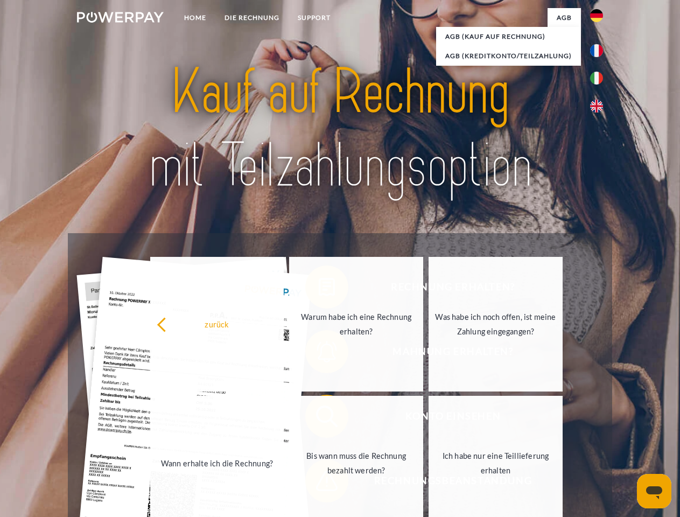 The height and width of the screenshot is (517, 680). Describe the element at coordinates (495, 324) in the screenshot. I see `div: Was habe ich noch offen, ist meine Zahlung eingegangen?` at that location.